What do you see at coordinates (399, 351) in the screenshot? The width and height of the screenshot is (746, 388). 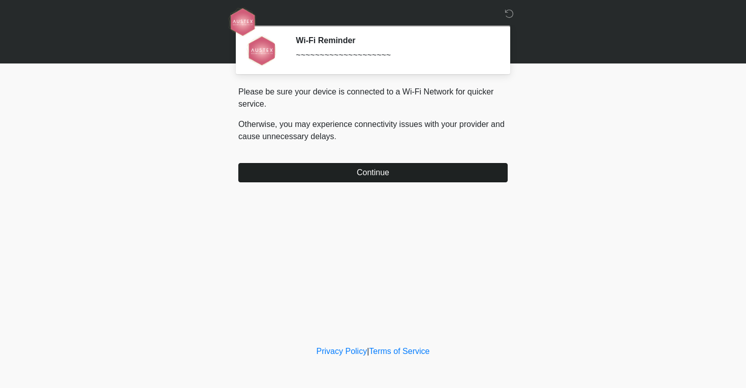 I see `a: Terms of Service` at bounding box center [399, 351].